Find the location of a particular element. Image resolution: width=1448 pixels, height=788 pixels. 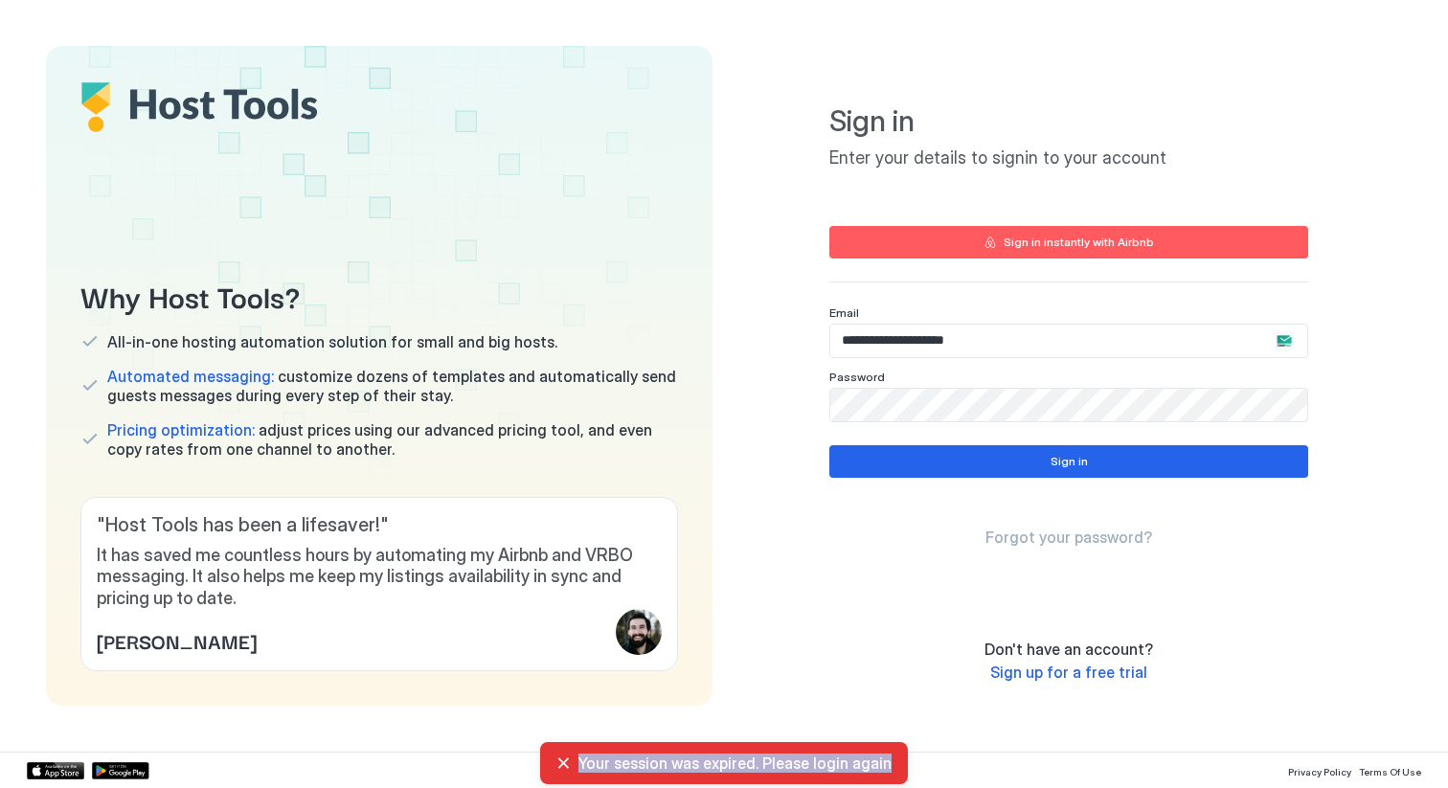

span: Automated messaging: is located at coordinates (191, 376).